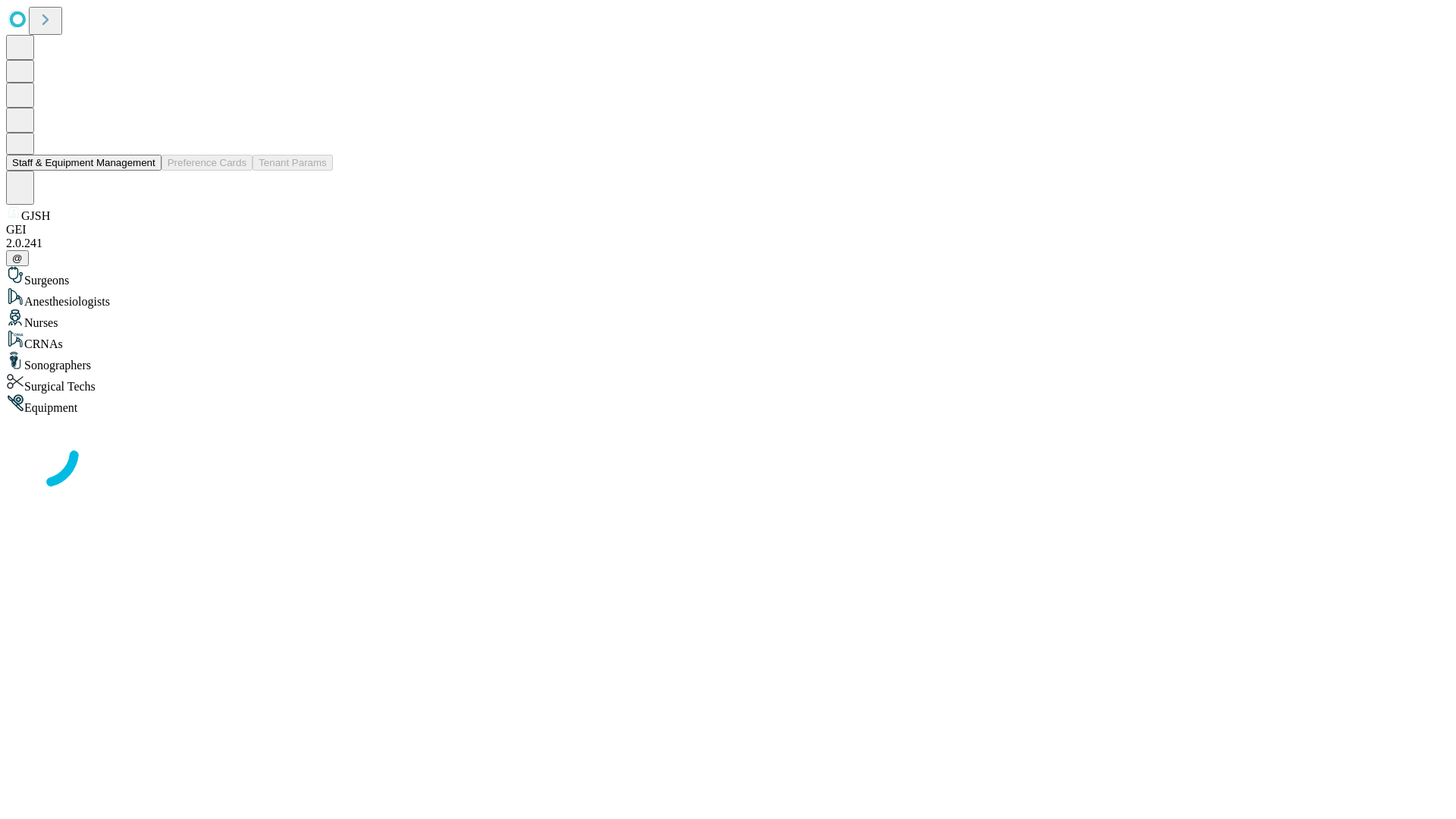 The height and width of the screenshot is (819, 1456). I want to click on div: GEI, so click(728, 229).